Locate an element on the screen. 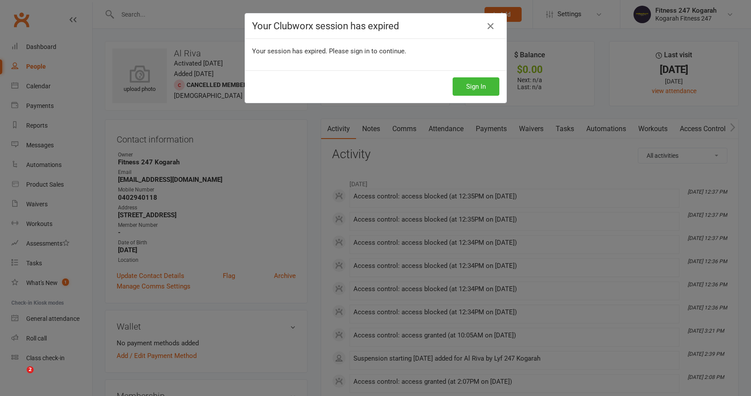  button: Sign In is located at coordinates (475, 86).